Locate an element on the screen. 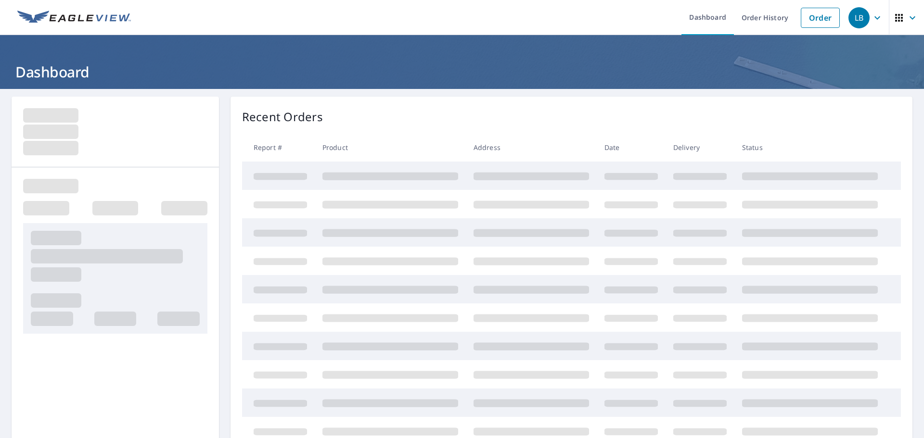 The image size is (924, 438). a: Order is located at coordinates (820, 18).